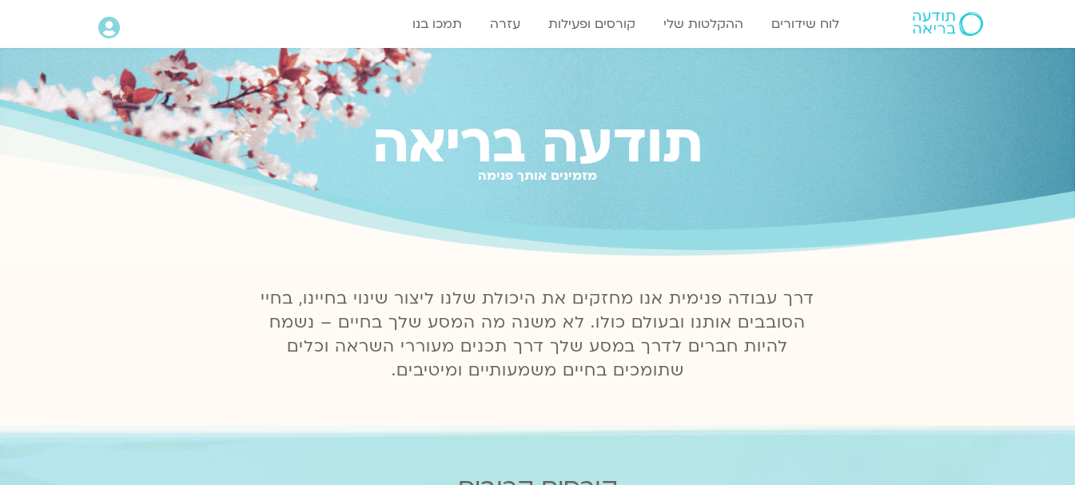  I want to click on a: לוח שידורים, so click(805, 24).